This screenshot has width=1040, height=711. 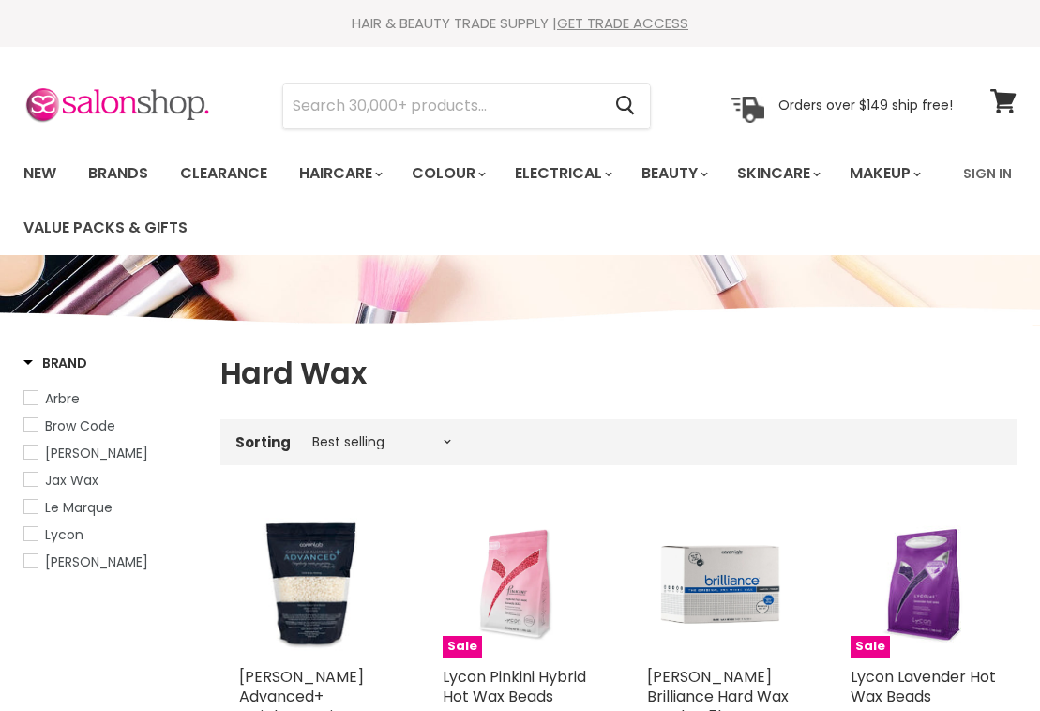 I want to click on a: Lycon, so click(x=110, y=534).